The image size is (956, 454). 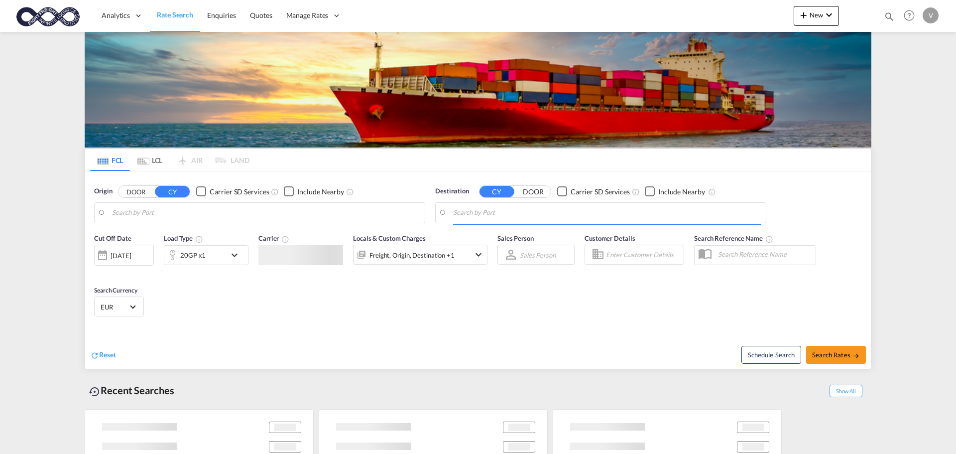 I want to click on span: Enquiries, so click(x=222, y=15).